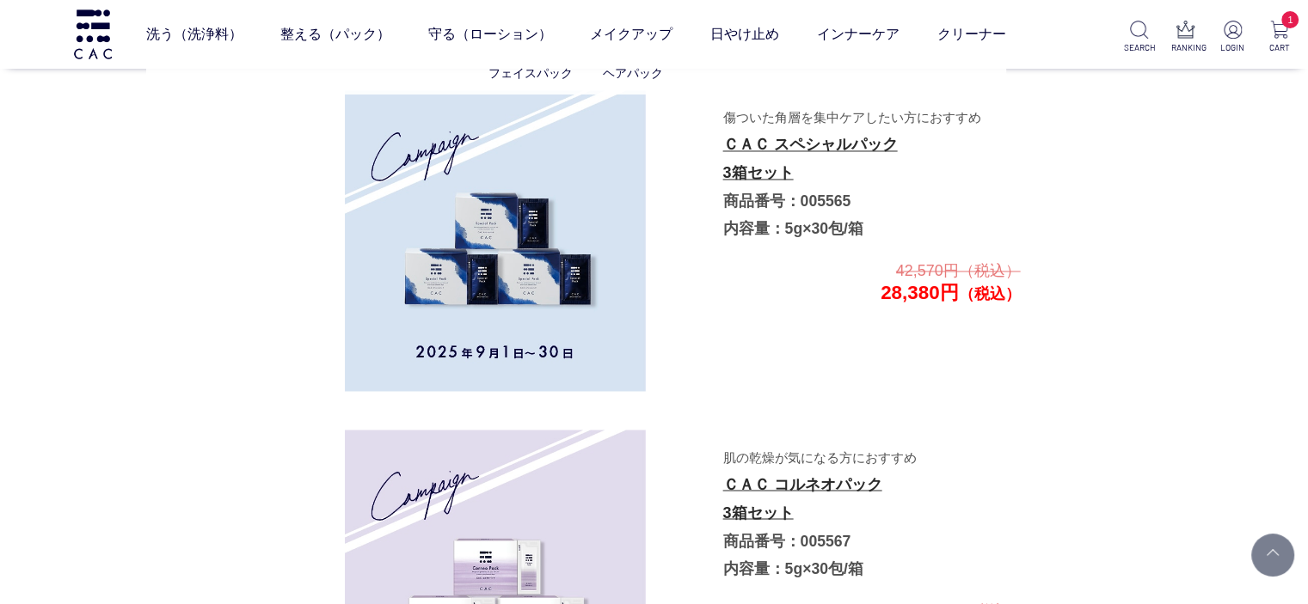  Describe the element at coordinates (531, 73) in the screenshot. I see `a: フェイスパック` at that location.